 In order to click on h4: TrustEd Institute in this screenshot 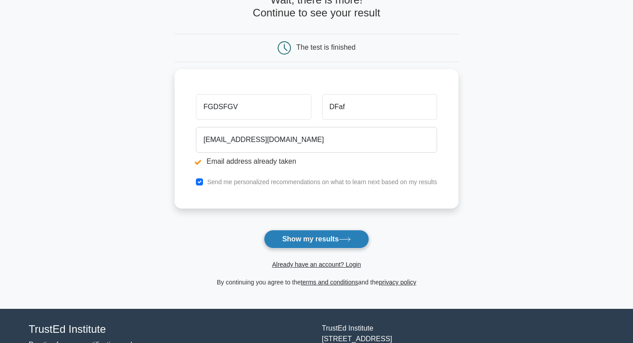, I will do `click(170, 330)`.